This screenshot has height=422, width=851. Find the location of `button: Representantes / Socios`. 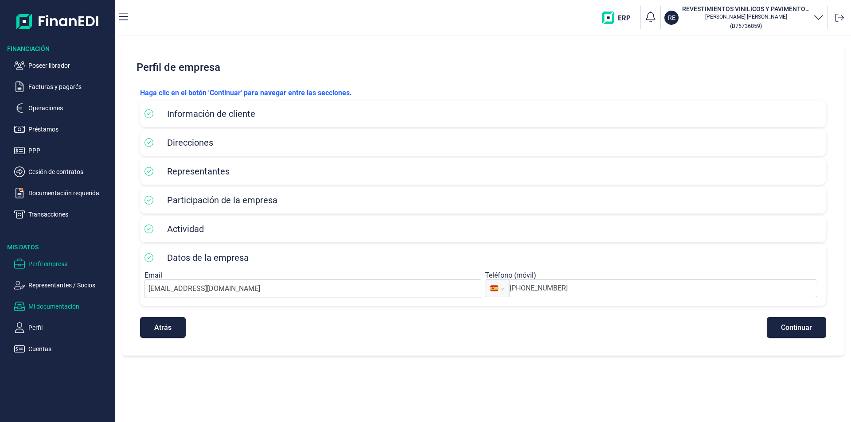

button: Representantes / Socios is located at coordinates (63, 285).